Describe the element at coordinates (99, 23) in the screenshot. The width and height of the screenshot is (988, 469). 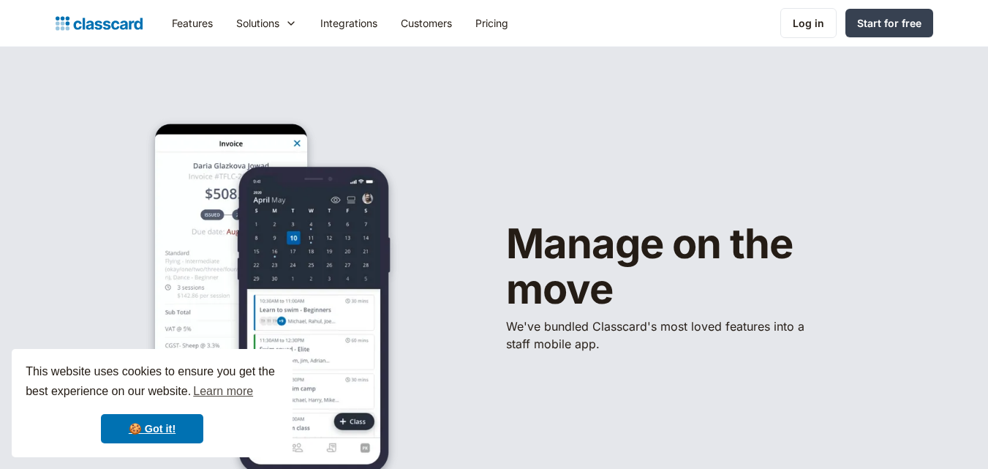
I see `a: Logo` at that location.